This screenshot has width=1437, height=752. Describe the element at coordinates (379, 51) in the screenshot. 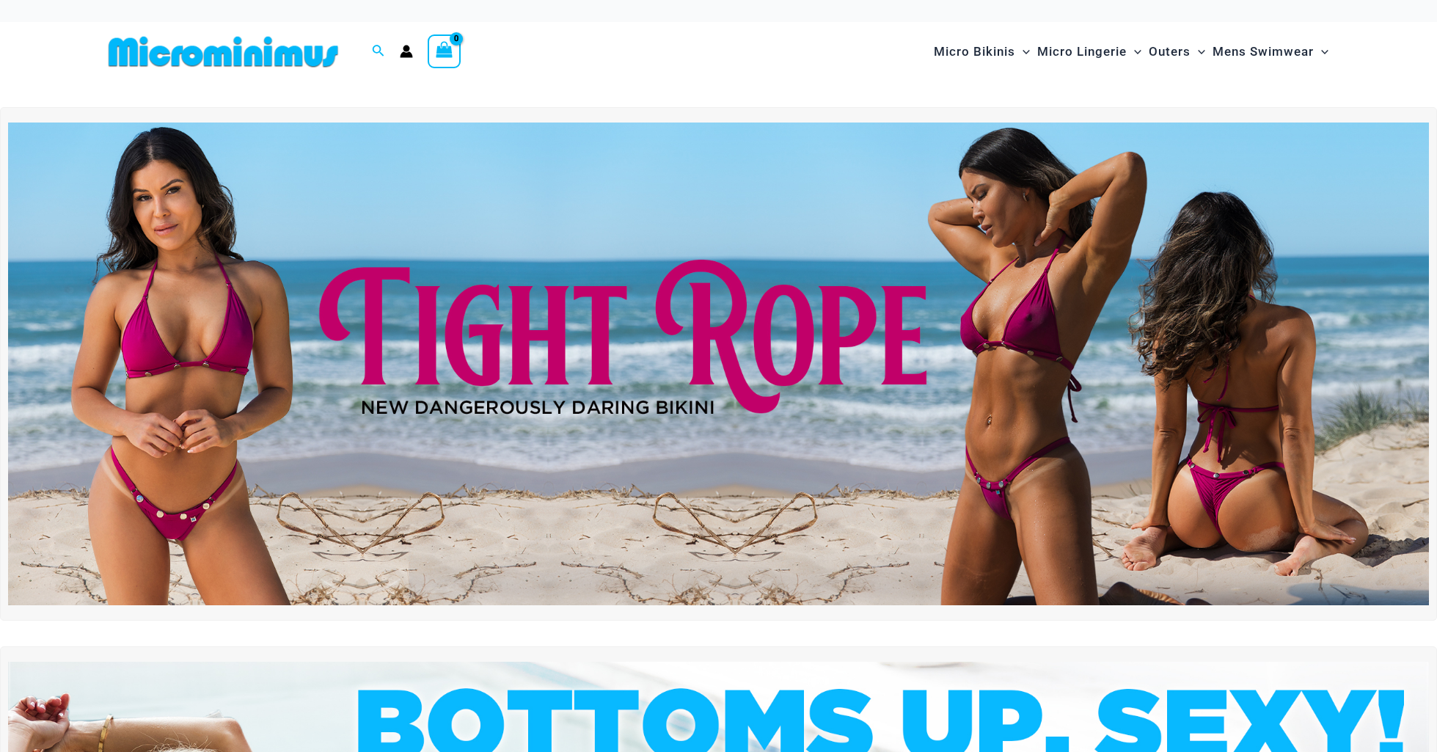

I see `a: Search icon link` at that location.